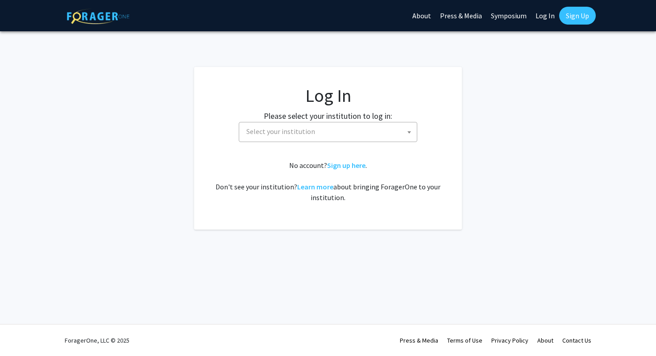 This screenshot has width=656, height=356. I want to click on a: Privacy Policy, so click(509, 340).